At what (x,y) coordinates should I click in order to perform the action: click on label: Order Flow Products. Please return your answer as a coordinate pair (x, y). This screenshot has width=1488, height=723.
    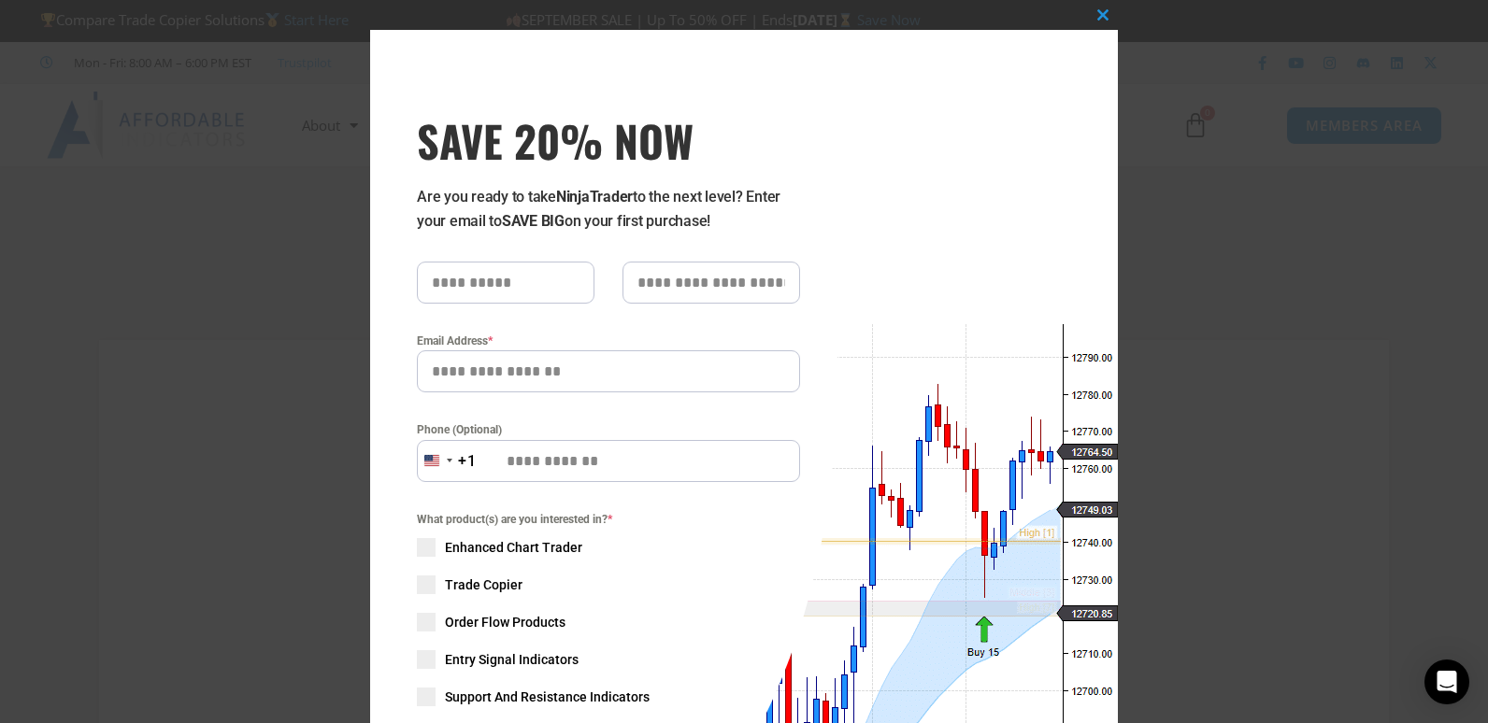
    Looking at the image, I should click on (608, 622).